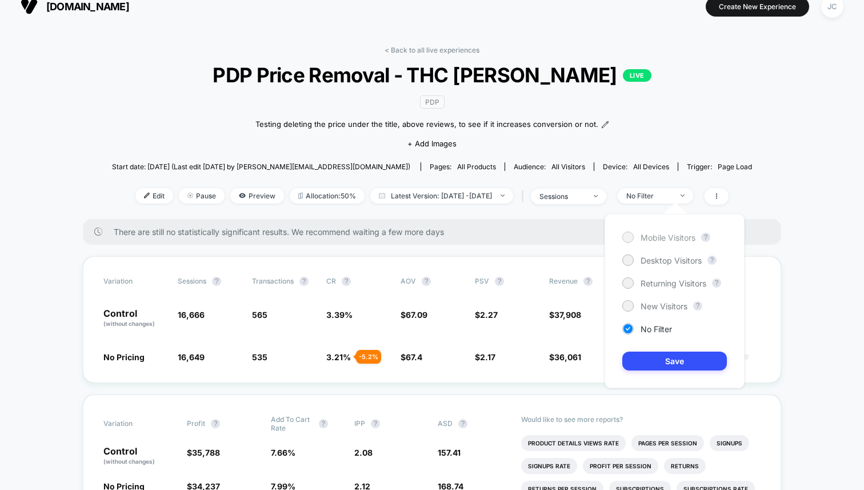 This screenshot has width=864, height=490. What do you see at coordinates (640, 419) in the screenshot?
I see `p: Would like to see more reports?` at bounding box center [640, 419].